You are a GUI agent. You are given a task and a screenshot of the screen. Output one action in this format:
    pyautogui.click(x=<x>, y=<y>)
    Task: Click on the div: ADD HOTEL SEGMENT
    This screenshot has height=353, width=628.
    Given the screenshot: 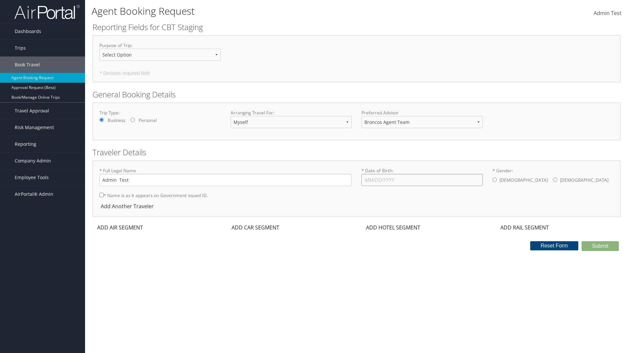 What is the action you would take?
    pyautogui.click(x=393, y=228)
    